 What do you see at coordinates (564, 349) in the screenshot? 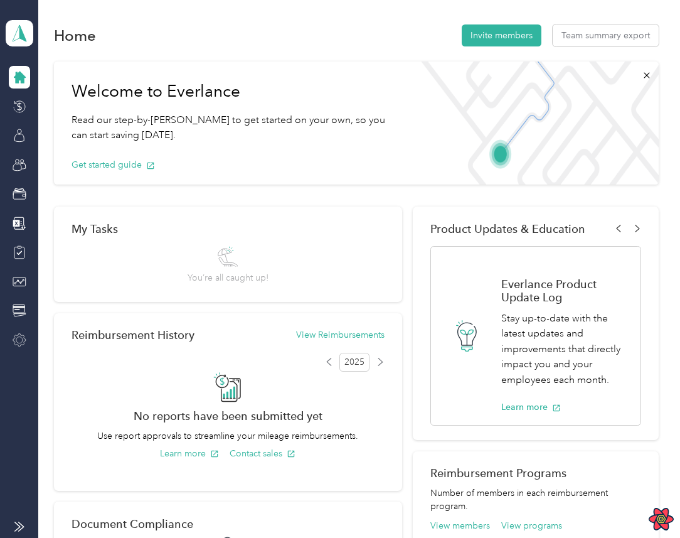
I see `p: Stay up-to-date with the latest updates and improvements that directly impact you and your employ...` at bounding box center [564, 349].